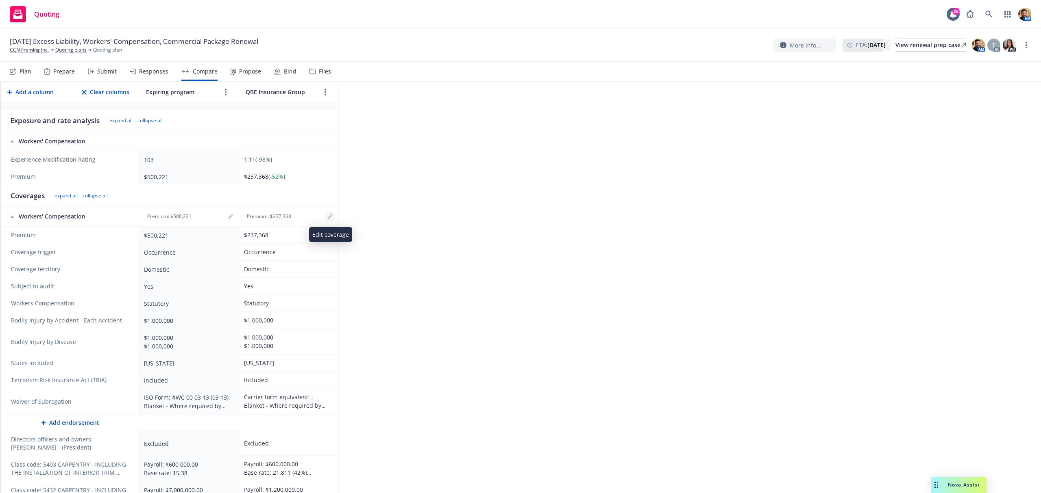  I want to click on span: $237,368 ( ), so click(264, 176).